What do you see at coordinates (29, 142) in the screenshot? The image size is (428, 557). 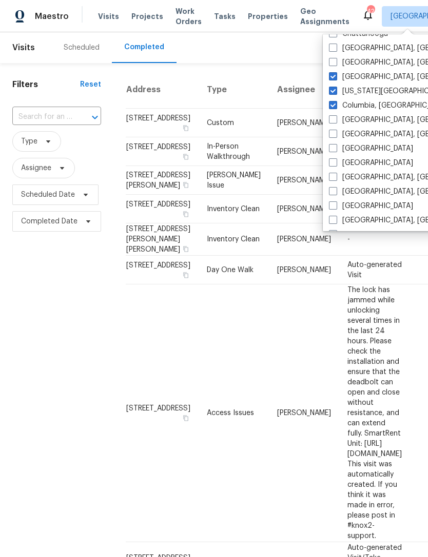 I see `span: Type` at bounding box center [29, 142].